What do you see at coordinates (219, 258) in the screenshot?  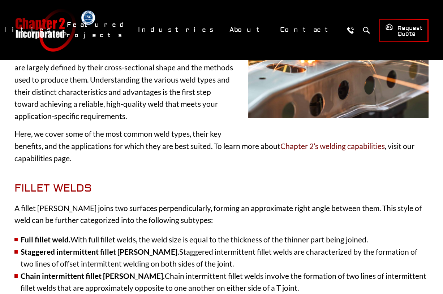 I see `span: Staggered intermittent fillet welds are characterized by the formation of two lines of offset int...` at bounding box center [219, 258].